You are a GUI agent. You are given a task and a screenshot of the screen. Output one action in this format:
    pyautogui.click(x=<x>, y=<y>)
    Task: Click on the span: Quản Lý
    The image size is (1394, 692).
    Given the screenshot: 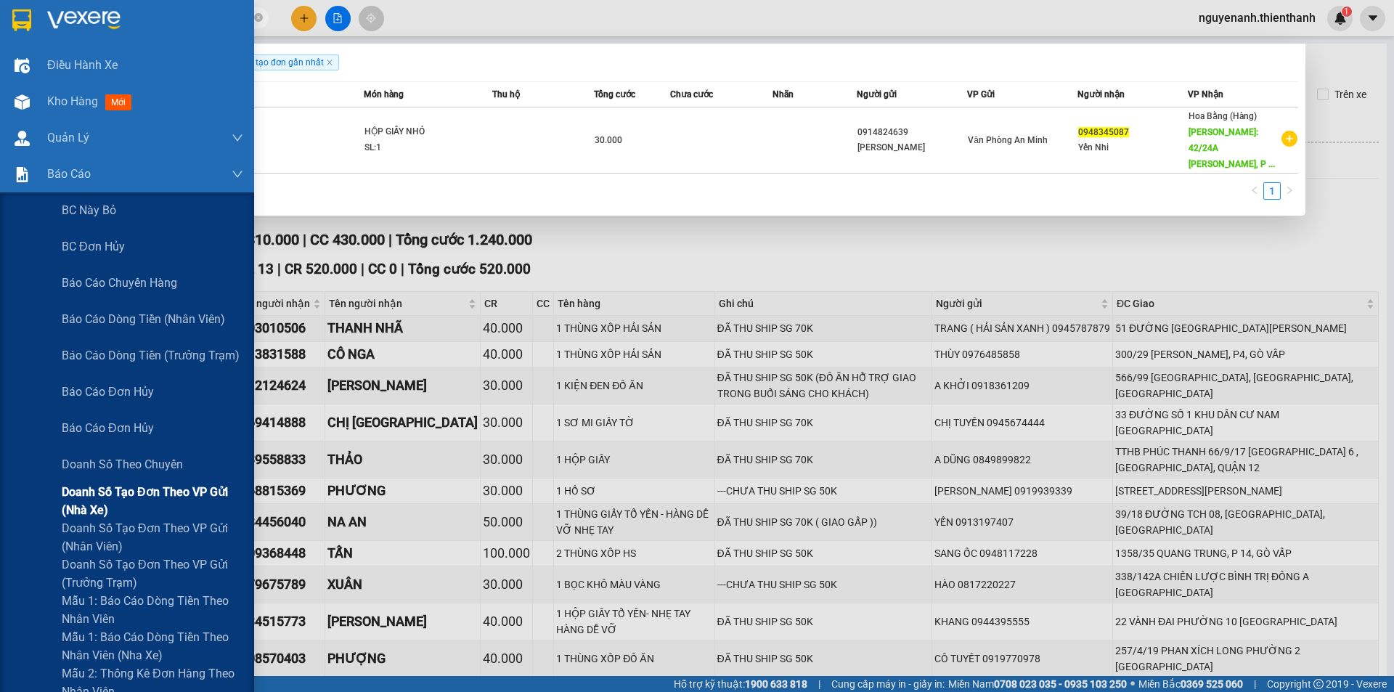 What is the action you would take?
    pyautogui.click(x=68, y=137)
    